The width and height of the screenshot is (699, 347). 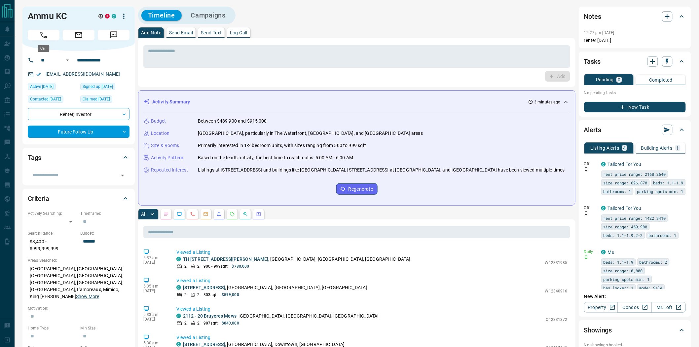 I want to click on button: New Task, so click(x=635, y=107).